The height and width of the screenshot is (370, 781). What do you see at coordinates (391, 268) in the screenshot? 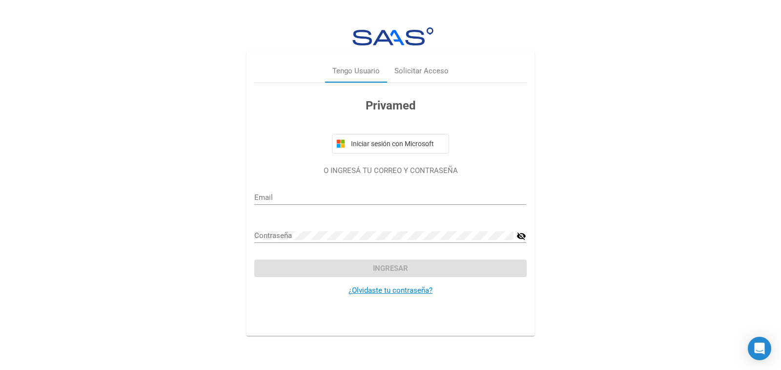
I see `span: Ingresar` at bounding box center [391, 268].